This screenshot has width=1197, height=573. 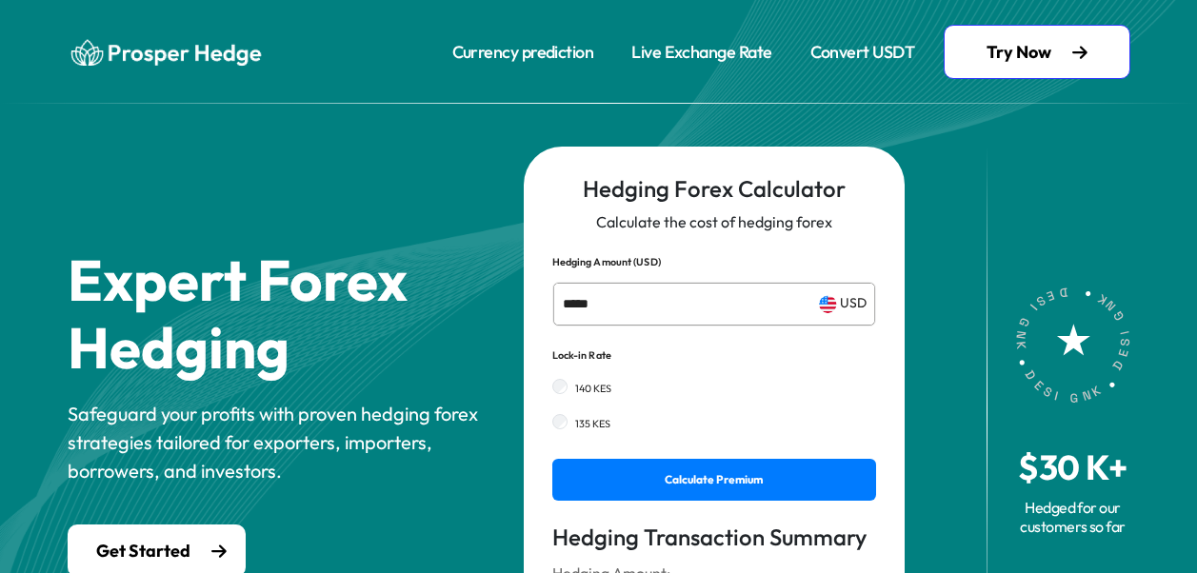 What do you see at coordinates (165, 52) in the screenshot?
I see `img: Logo` at bounding box center [165, 52].